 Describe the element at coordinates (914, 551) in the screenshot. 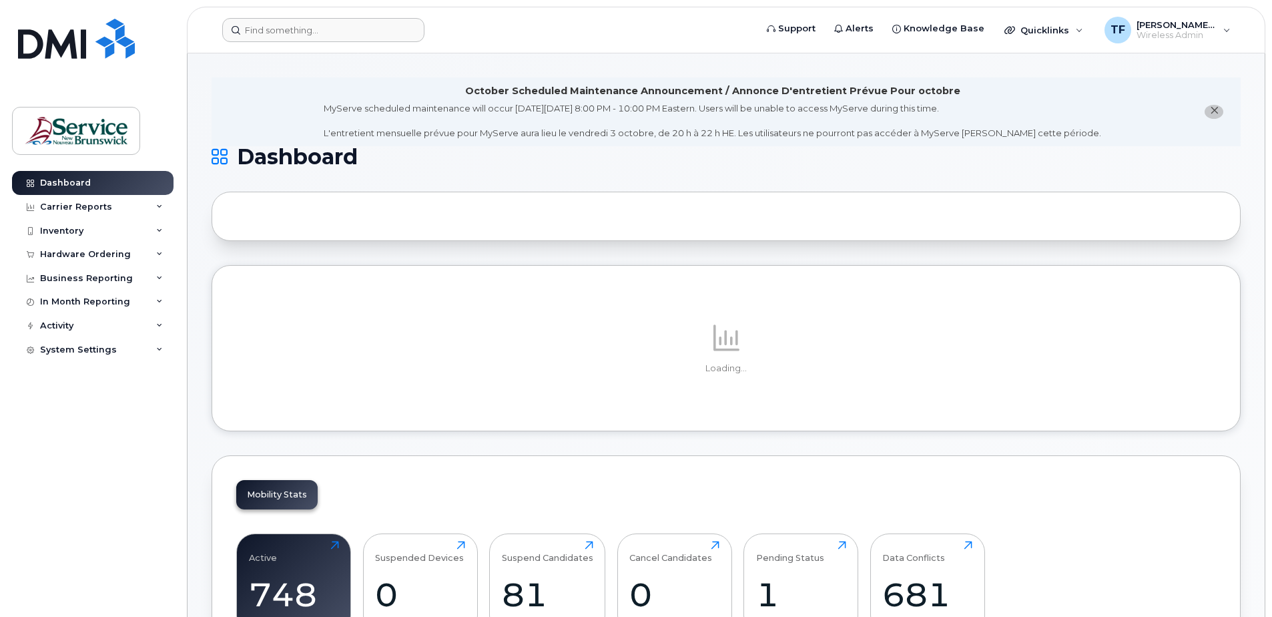

I see `div: Data Conflicts` at that location.